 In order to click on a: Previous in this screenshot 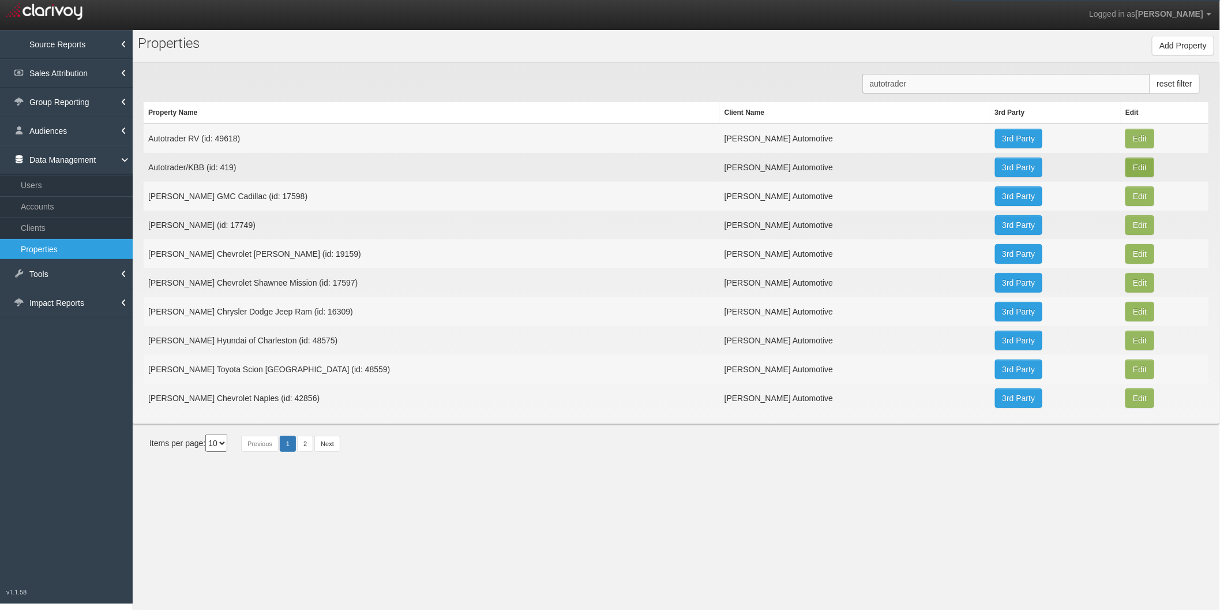, I will do `click(260, 443)`.